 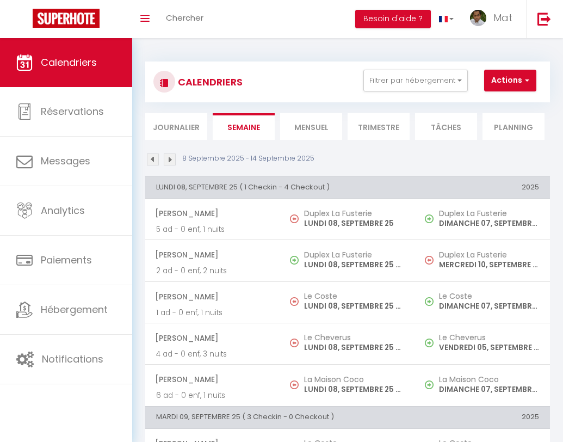 I want to click on li: Tâches, so click(x=446, y=126).